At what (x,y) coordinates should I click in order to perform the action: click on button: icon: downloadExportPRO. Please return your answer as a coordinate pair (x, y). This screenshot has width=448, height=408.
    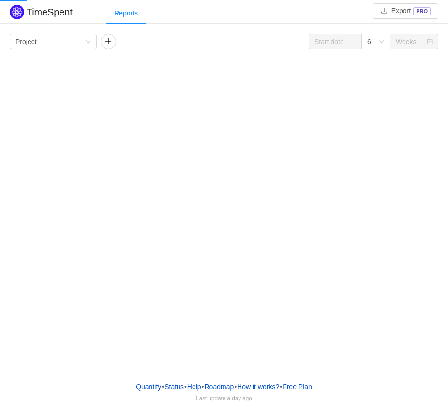
    Looking at the image, I should click on (406, 11).